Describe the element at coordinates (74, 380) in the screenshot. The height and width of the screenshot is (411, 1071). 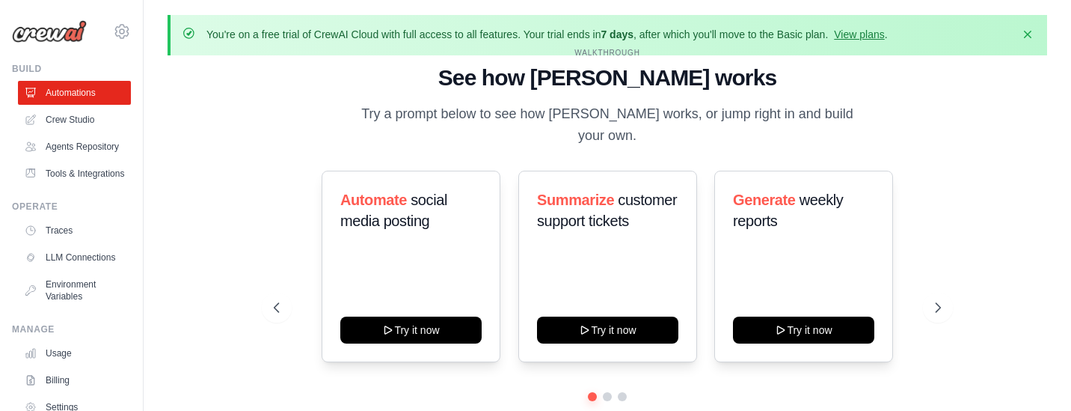
I see `a: Billing` at that location.